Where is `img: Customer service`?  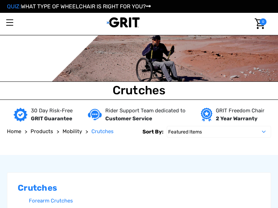
img: Customer service is located at coordinates (95, 115).